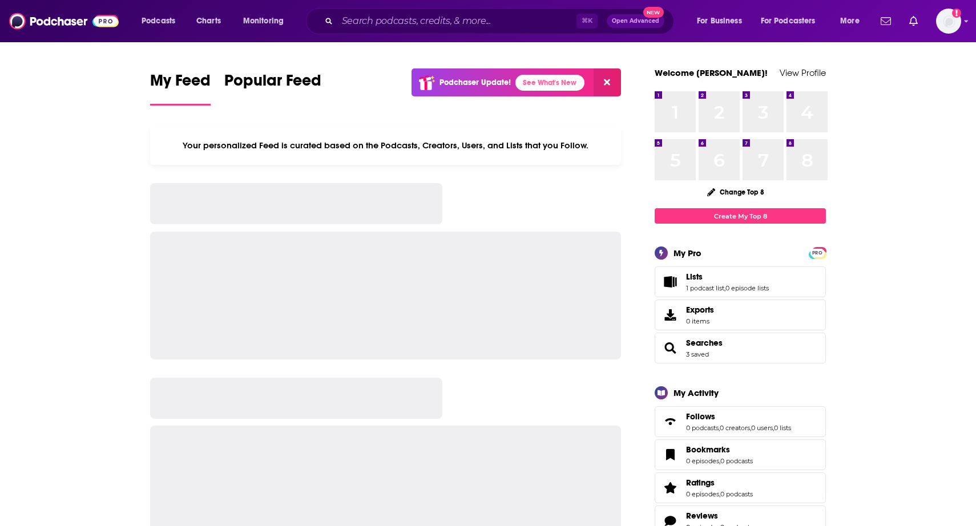 This screenshot has width=976, height=526. What do you see at coordinates (948, 21) in the screenshot?
I see `span: Logged in as notablypr` at bounding box center [948, 21].